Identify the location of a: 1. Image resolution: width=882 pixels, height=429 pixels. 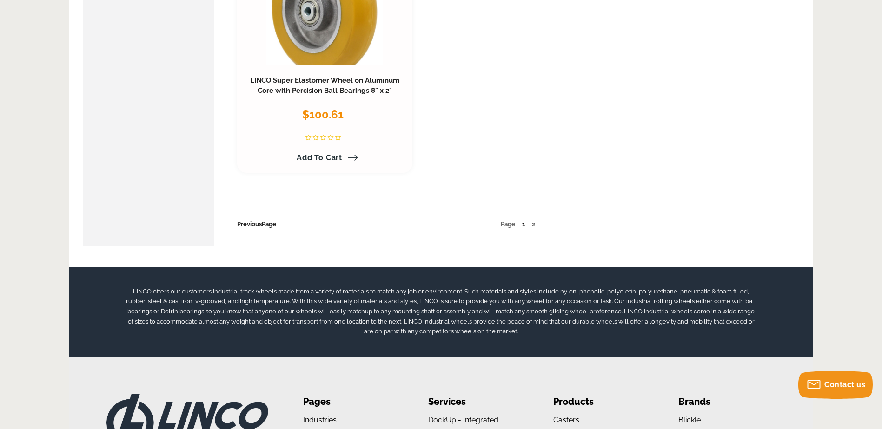
(523, 224).